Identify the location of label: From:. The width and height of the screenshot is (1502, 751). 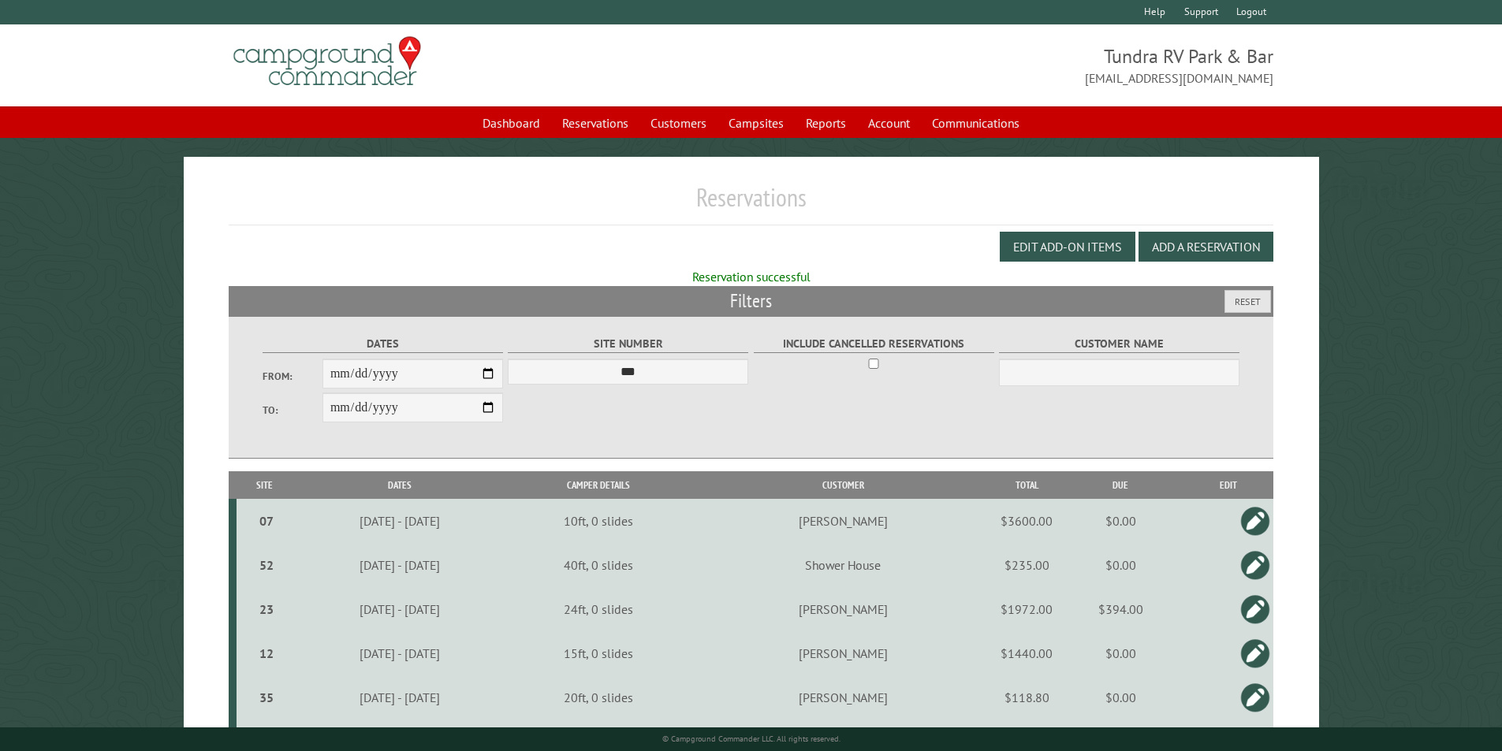
(293, 376).